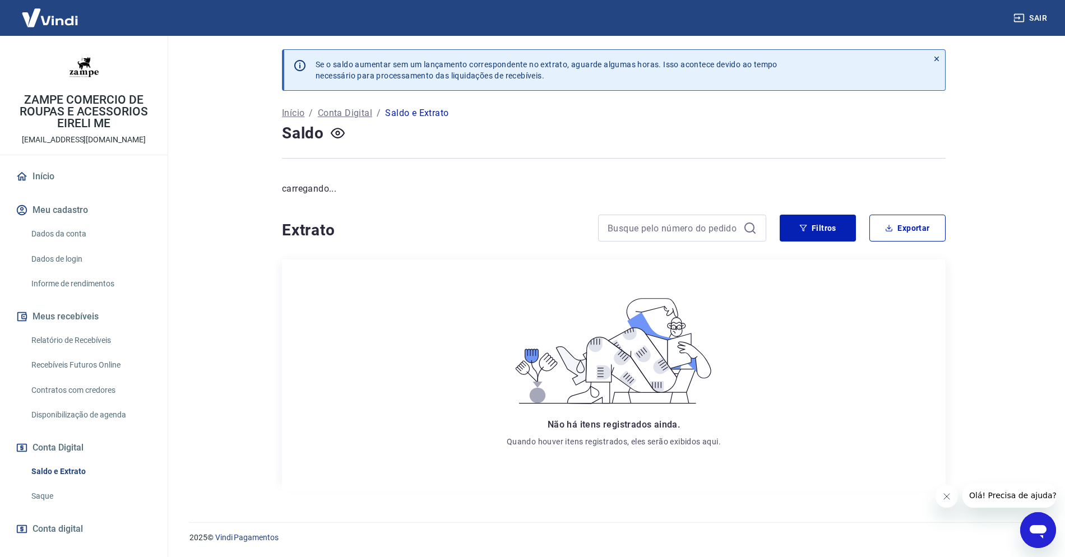 The width and height of the screenshot is (1065, 557). Describe the element at coordinates (614, 538) in the screenshot. I see `p: 2025 ©` at that location.